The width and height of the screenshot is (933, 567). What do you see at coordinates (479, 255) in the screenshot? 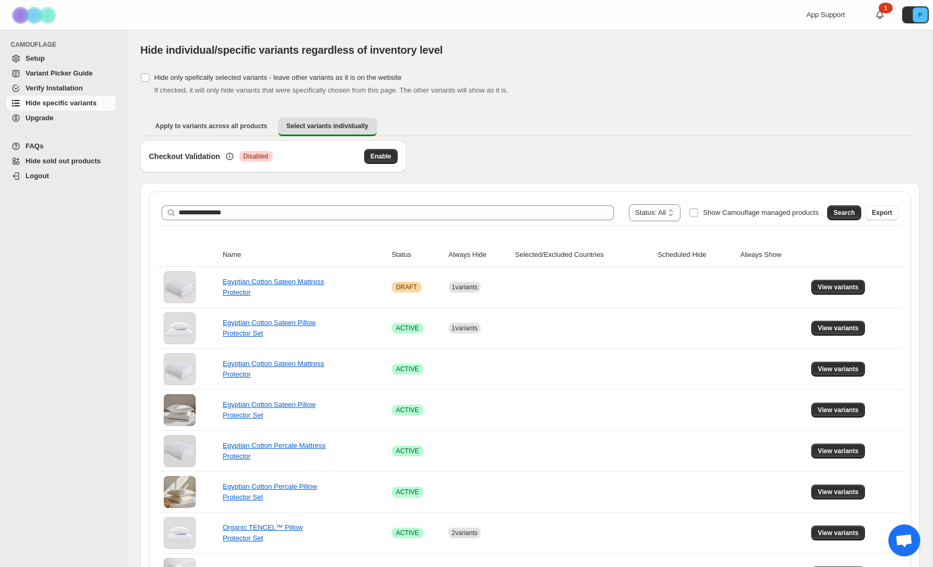
I see `th: Always Hide` at bounding box center [479, 255].